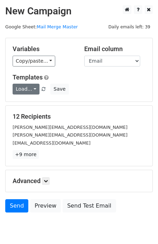 The height and width of the screenshot is (244, 158). Describe the element at coordinates (115, 49) in the screenshot. I see `h5: Email column` at that location.